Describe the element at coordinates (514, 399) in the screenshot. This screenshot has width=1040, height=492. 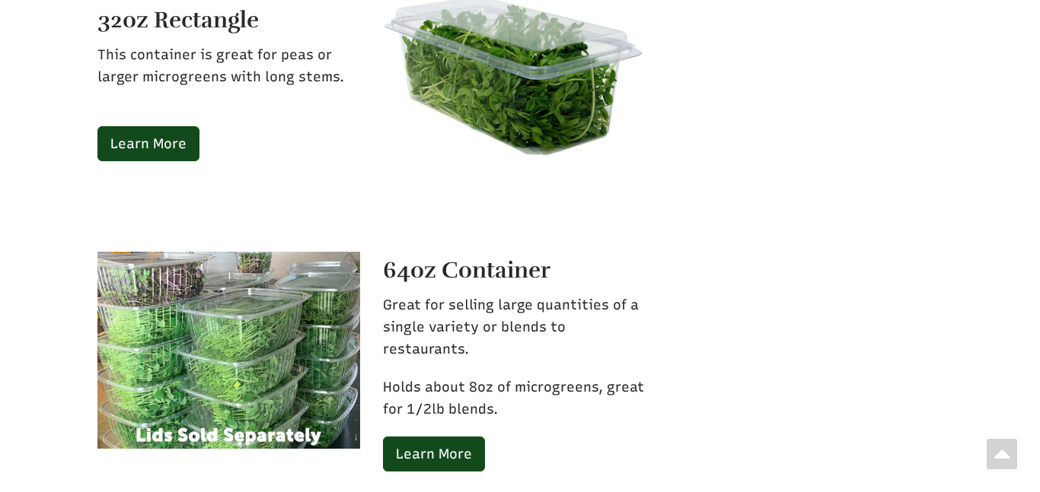
I see `p: Holds about 8oz of microgreens, great for 1/2lb blends.` at that location.